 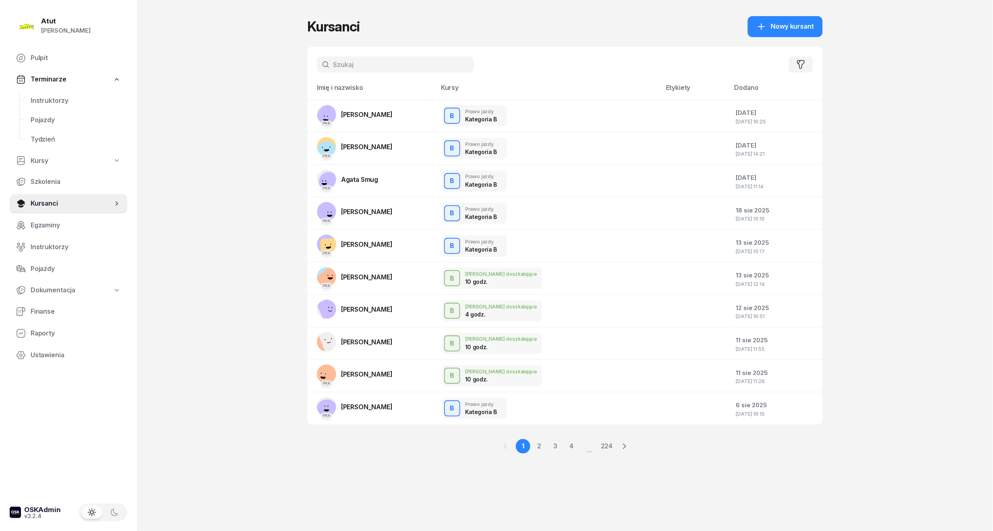 What do you see at coordinates (48, 79) in the screenshot?
I see `span: Terminarze` at bounding box center [48, 79].